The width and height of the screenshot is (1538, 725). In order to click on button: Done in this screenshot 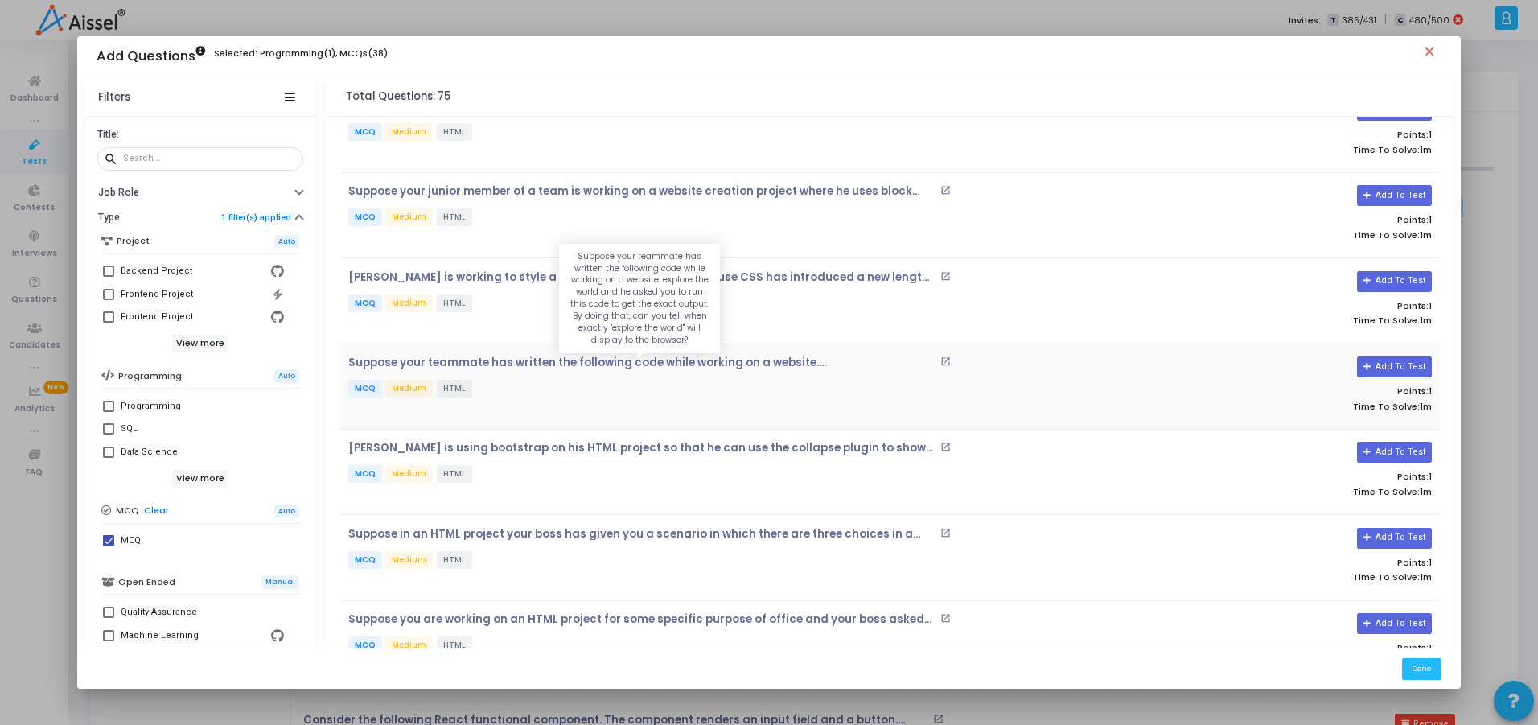, I will do `click(1421, 668)`.